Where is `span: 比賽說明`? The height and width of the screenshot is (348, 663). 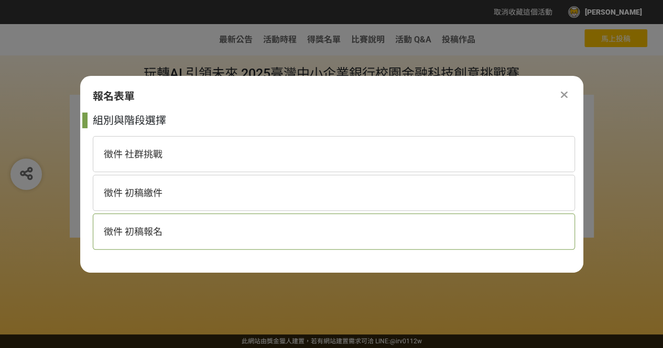
span: 比賽說明 is located at coordinates (368, 39).